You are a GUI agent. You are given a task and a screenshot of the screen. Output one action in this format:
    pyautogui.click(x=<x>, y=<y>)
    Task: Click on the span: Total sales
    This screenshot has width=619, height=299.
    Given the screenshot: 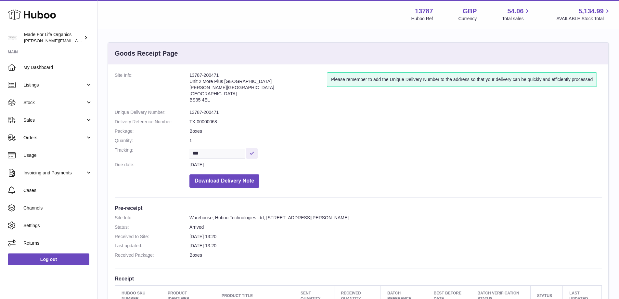 What is the action you would take?
    pyautogui.click(x=517, y=19)
    